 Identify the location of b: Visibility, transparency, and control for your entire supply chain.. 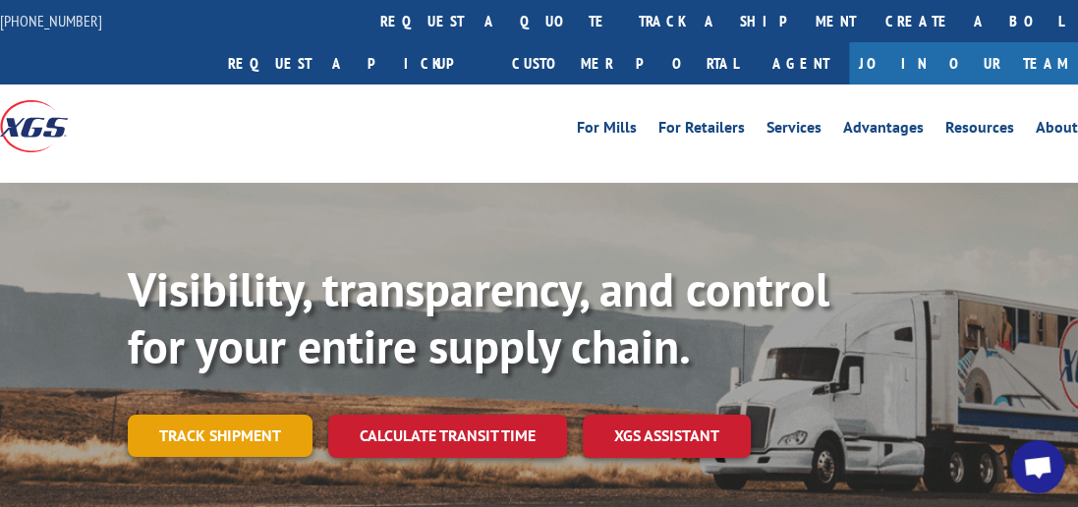
(479, 317).